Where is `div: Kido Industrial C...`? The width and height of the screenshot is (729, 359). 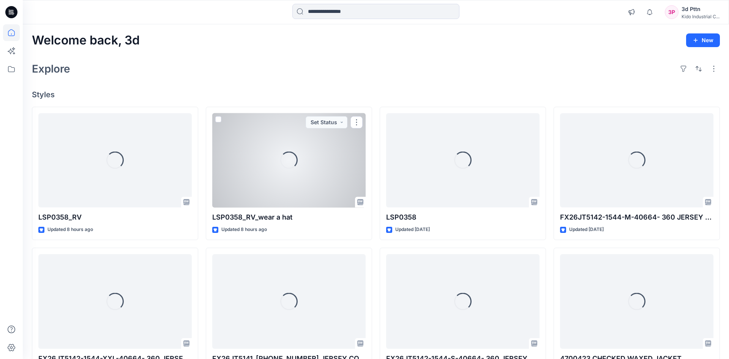 div: Kido Industrial C... is located at coordinates (701, 16).